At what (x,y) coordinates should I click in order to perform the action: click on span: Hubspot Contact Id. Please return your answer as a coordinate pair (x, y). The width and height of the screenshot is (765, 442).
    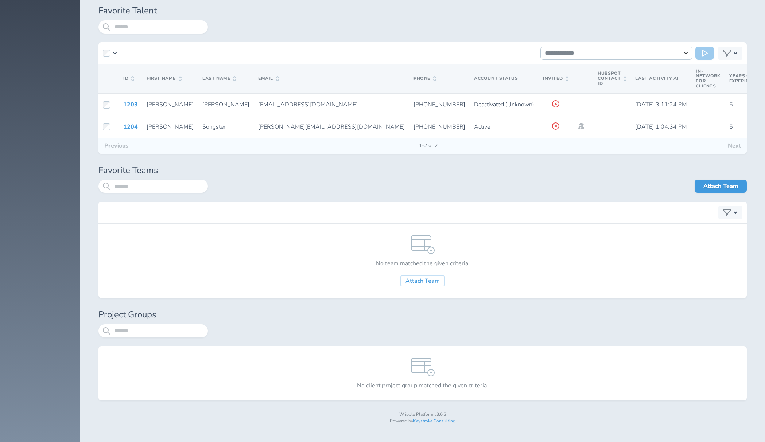
    Looking at the image, I should click on (612, 78).